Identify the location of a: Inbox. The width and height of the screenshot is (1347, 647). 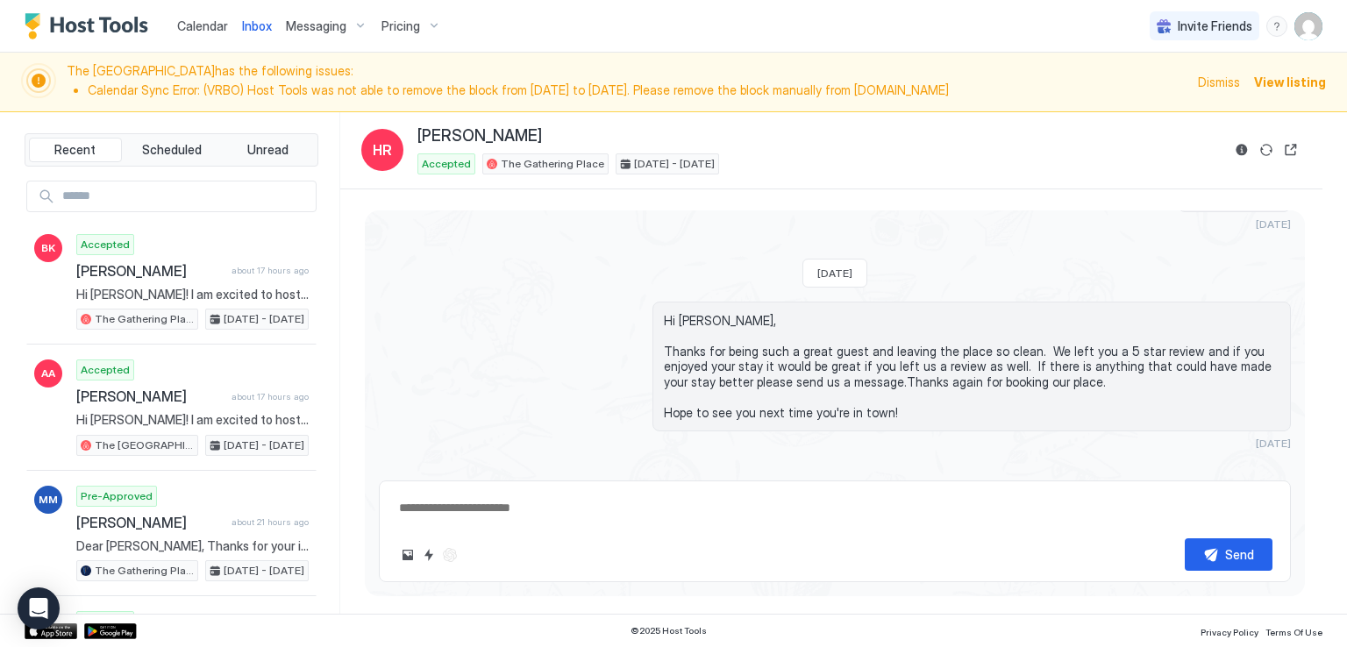
(257, 25).